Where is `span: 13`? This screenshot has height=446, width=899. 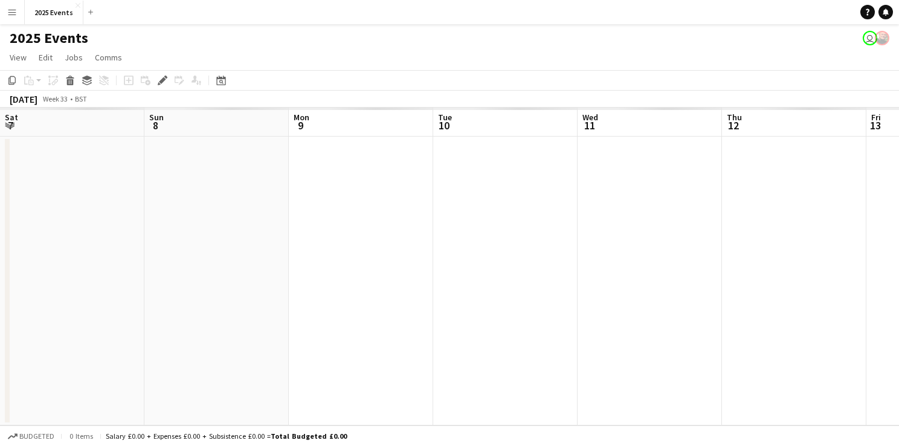
span: 13 is located at coordinates (875, 125).